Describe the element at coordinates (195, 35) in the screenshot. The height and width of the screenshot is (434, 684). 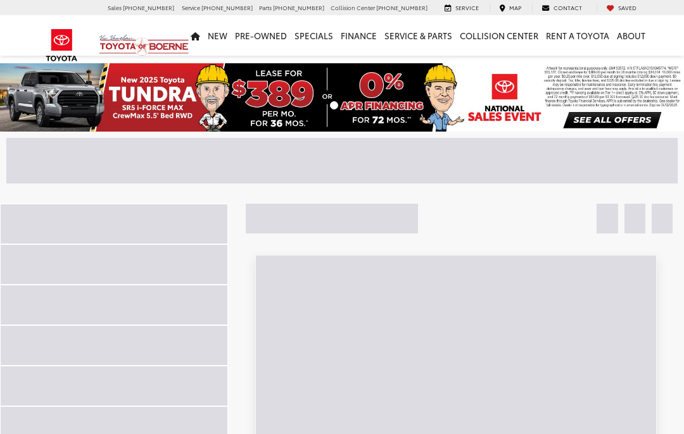
I see `a: Home` at that location.